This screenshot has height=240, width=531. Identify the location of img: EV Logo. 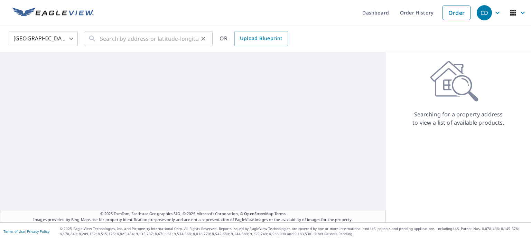
(53, 13).